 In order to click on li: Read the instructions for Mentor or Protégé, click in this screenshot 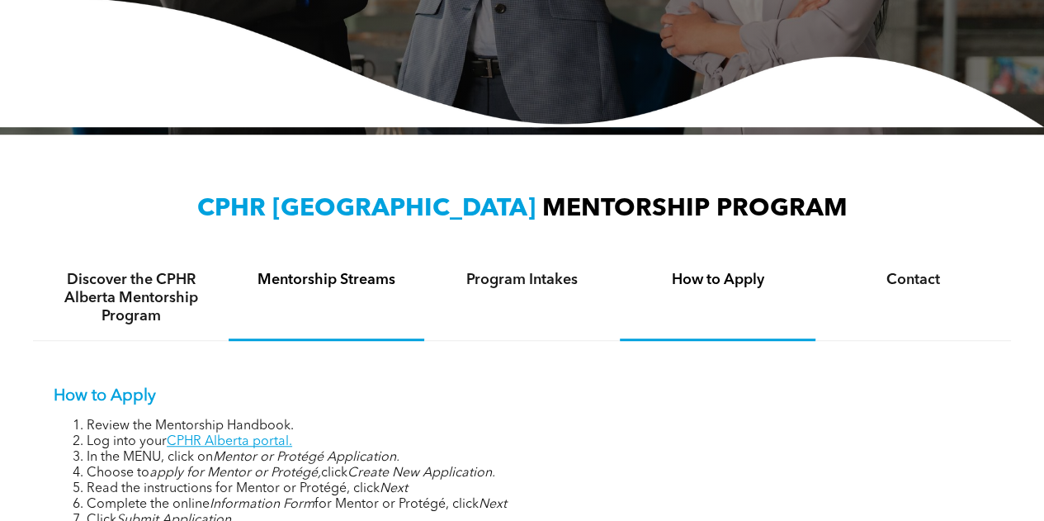, I will do `click(538, 488)`.